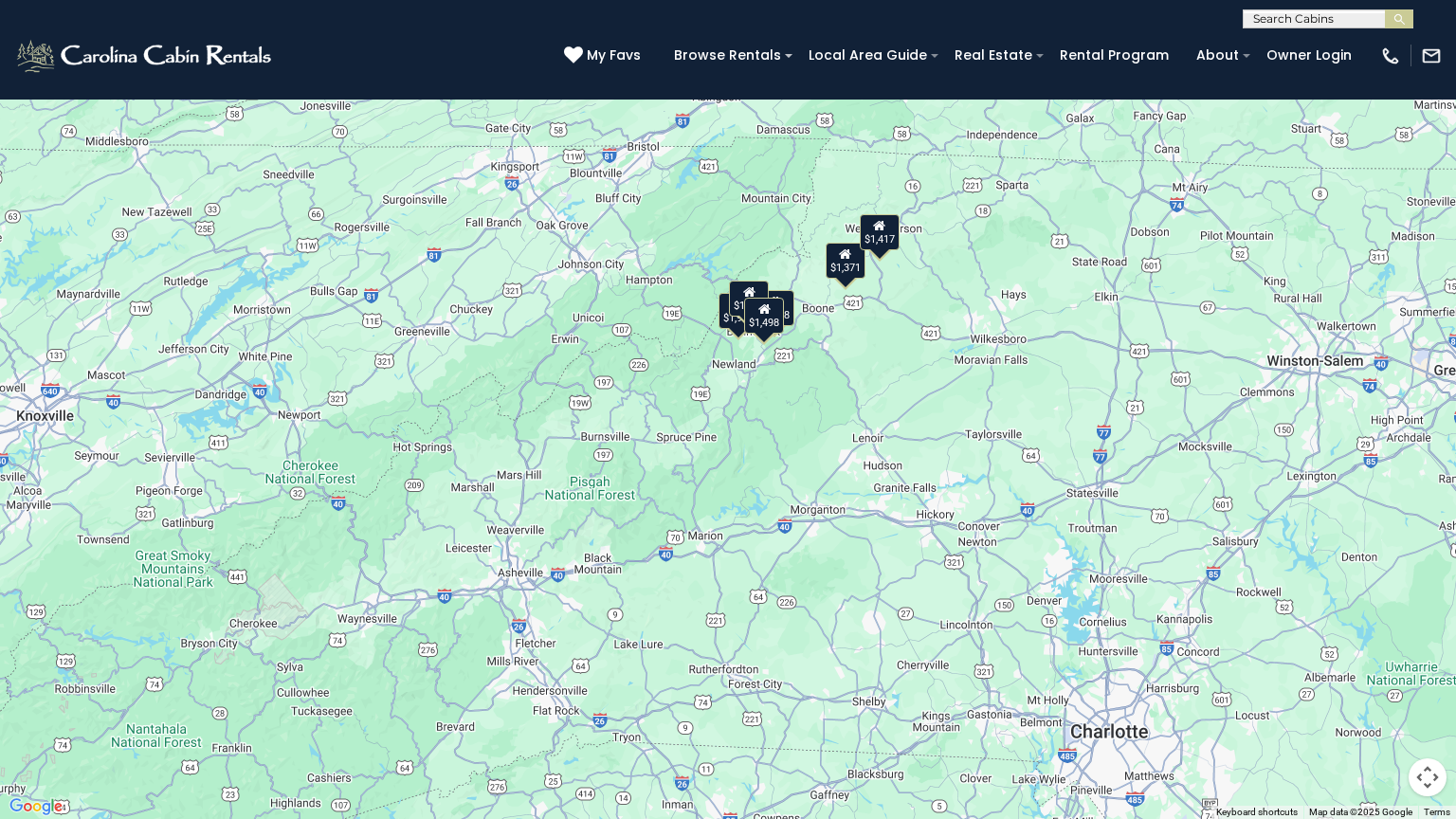 The image size is (1456, 819). Describe the element at coordinates (727, 55) in the screenshot. I see `a: Browse Rentals` at that location.